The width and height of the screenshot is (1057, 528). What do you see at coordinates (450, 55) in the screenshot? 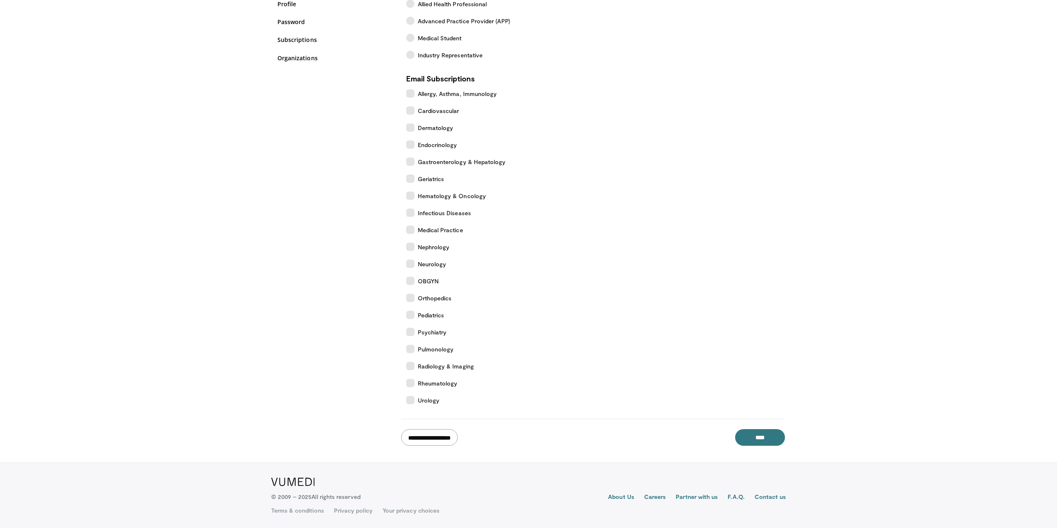
I see `span: Industry Representative` at bounding box center [450, 55].